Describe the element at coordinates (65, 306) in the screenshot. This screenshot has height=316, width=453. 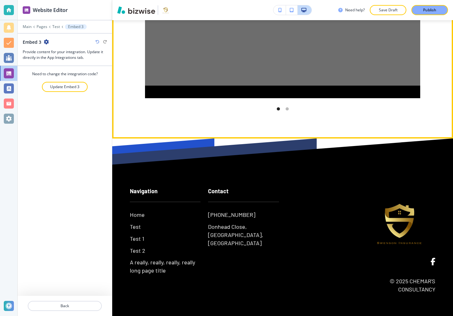
I see `button: Back` at that location.